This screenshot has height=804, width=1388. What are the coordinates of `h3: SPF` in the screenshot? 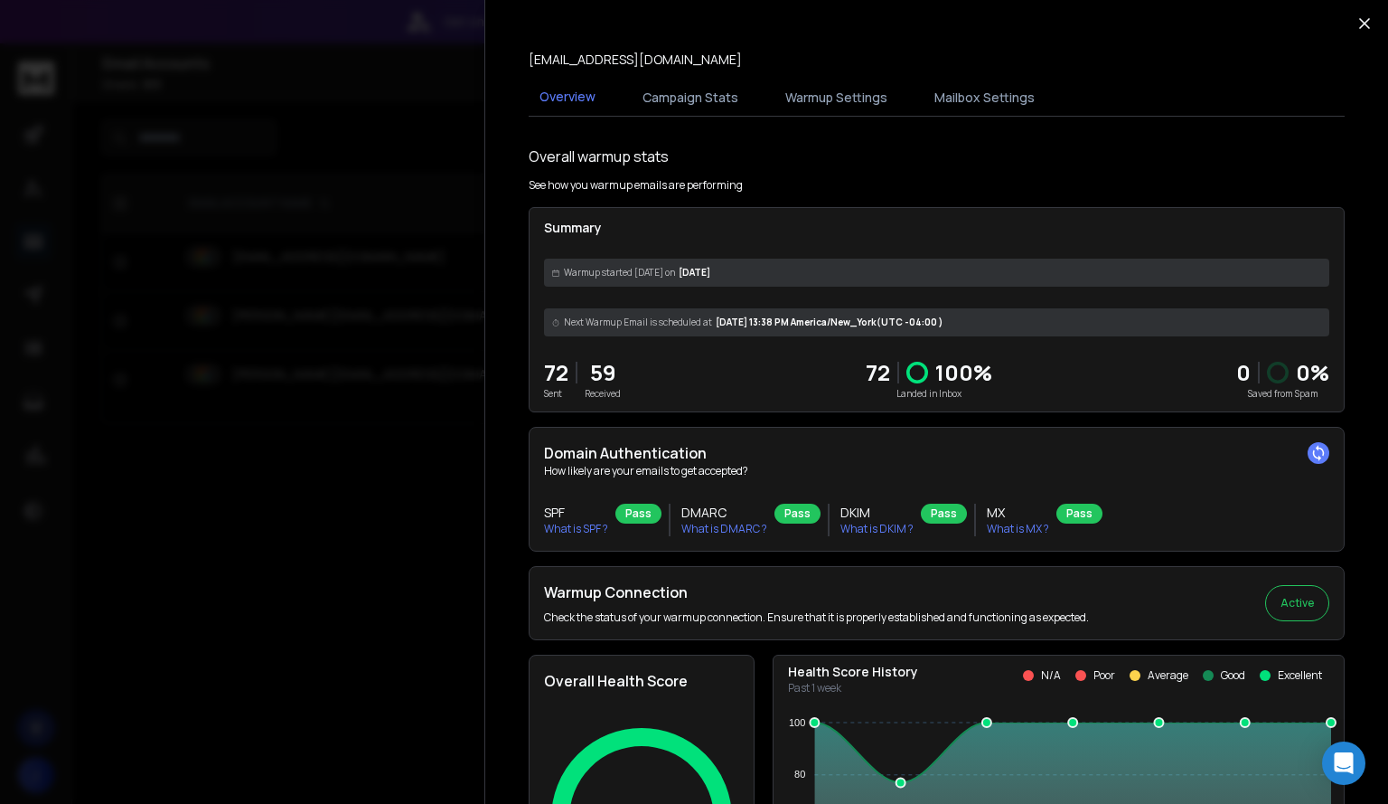 It's located at (576, 513).